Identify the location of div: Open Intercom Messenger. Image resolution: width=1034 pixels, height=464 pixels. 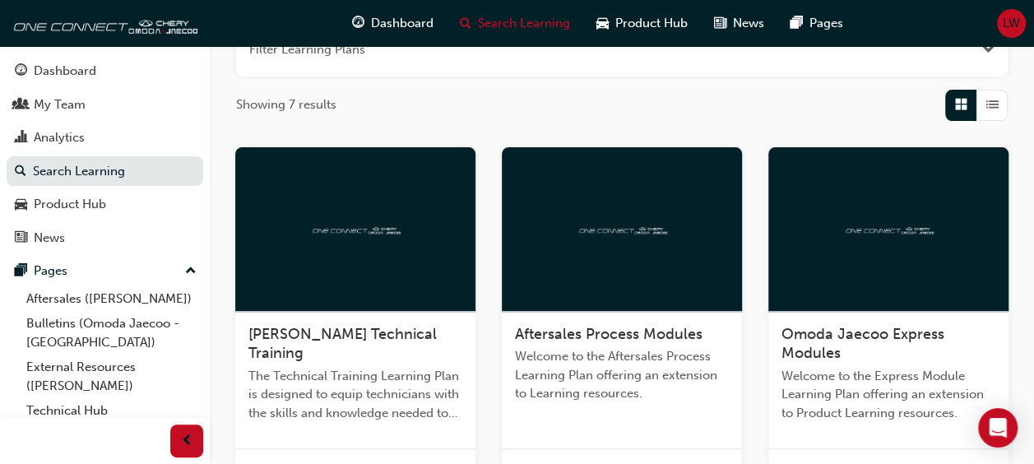
(997, 428).